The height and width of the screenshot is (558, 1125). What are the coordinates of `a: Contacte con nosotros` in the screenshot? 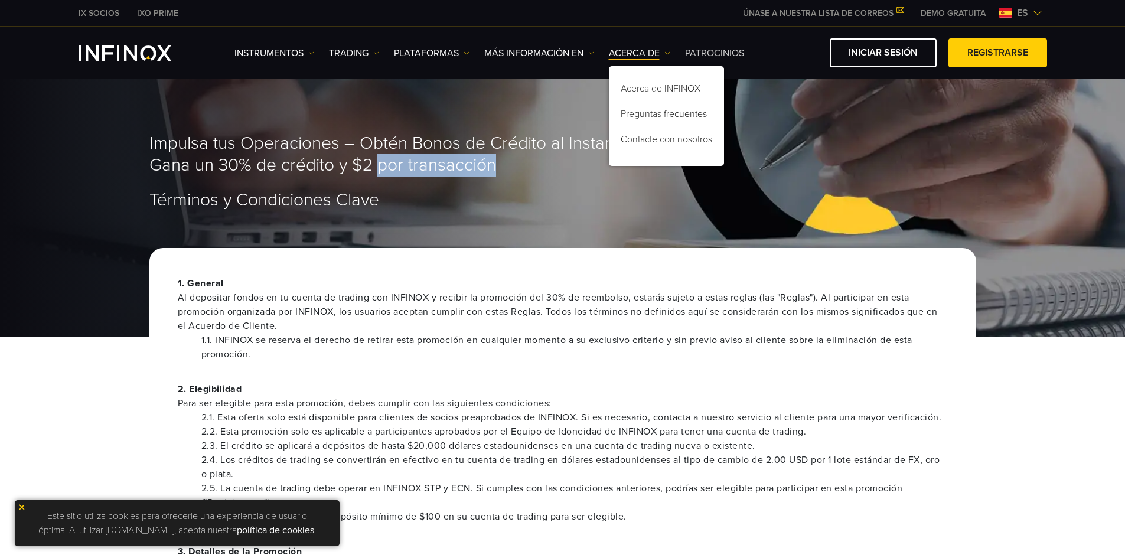 It's located at (666, 141).